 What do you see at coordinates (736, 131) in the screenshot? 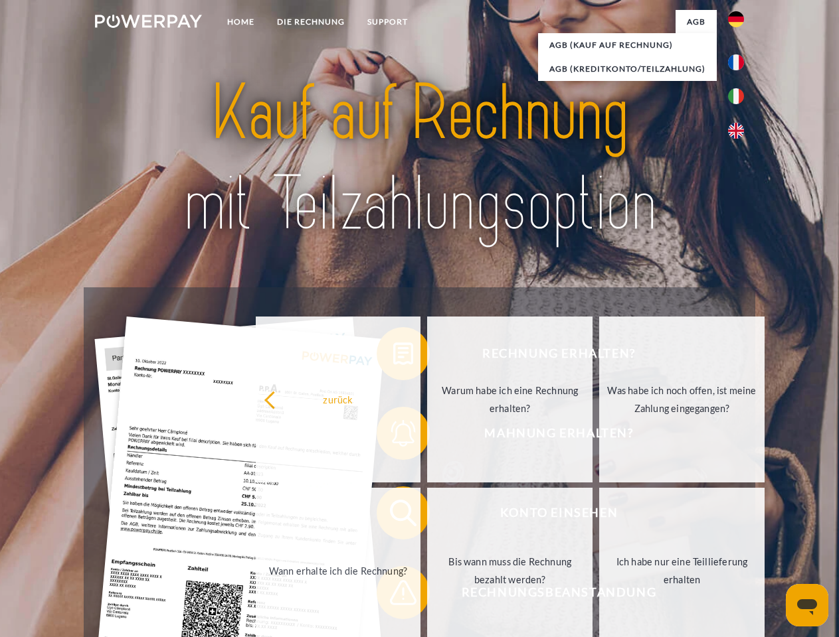
I see `img: en` at bounding box center [736, 131].